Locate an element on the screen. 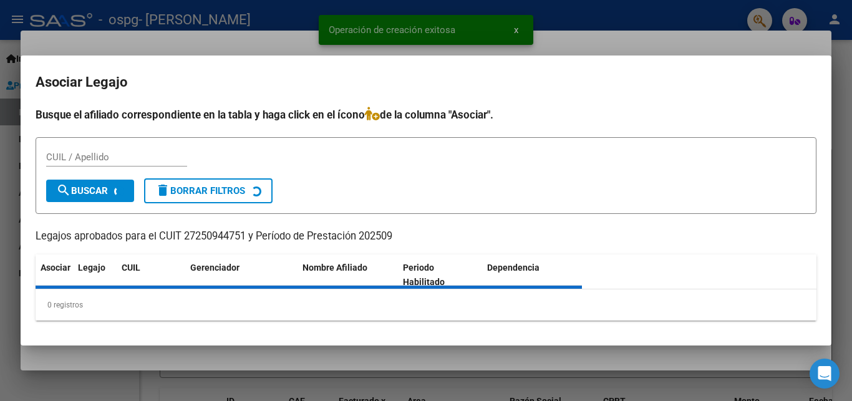  div: Open Intercom Messenger is located at coordinates (824, 373).